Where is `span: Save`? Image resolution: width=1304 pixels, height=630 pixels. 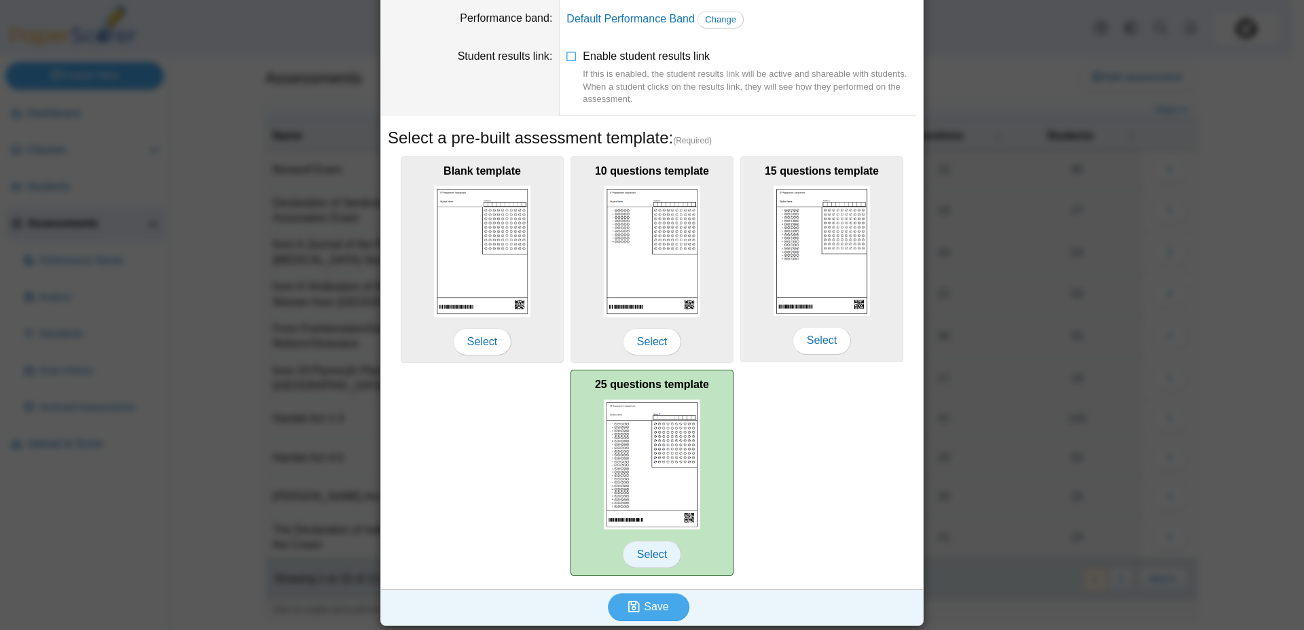
span: Save is located at coordinates (656, 606).